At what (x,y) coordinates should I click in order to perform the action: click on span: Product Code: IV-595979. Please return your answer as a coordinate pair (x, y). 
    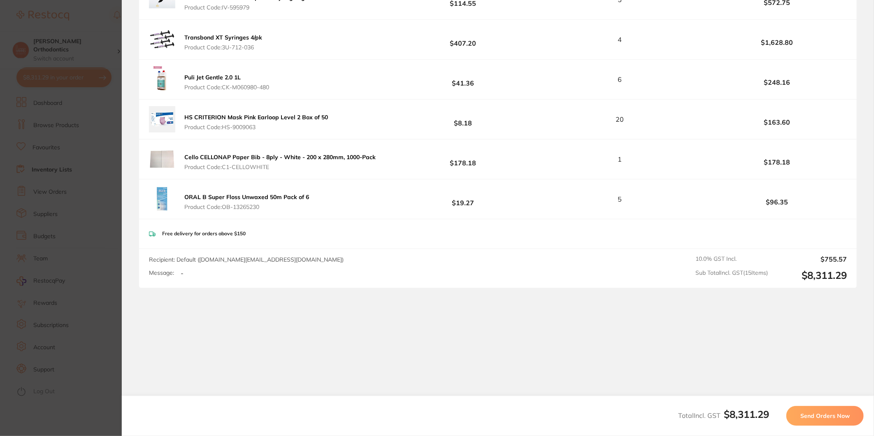
    Looking at the image, I should click on (244, 7).